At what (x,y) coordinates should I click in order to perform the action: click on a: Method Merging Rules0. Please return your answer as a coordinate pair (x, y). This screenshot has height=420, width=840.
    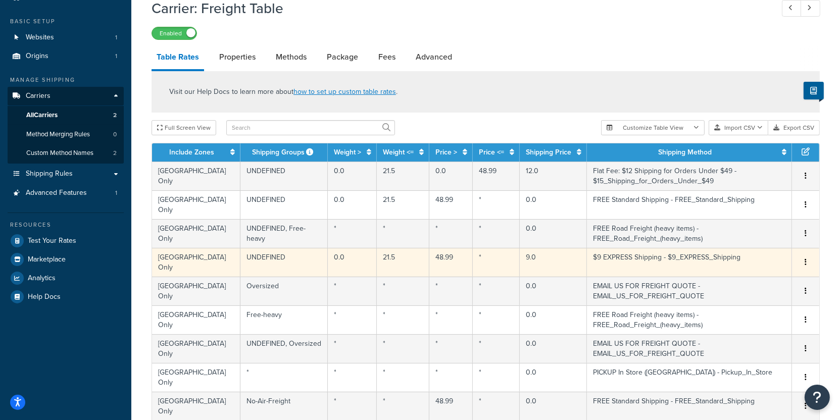
    Looking at the image, I should click on (66, 134).